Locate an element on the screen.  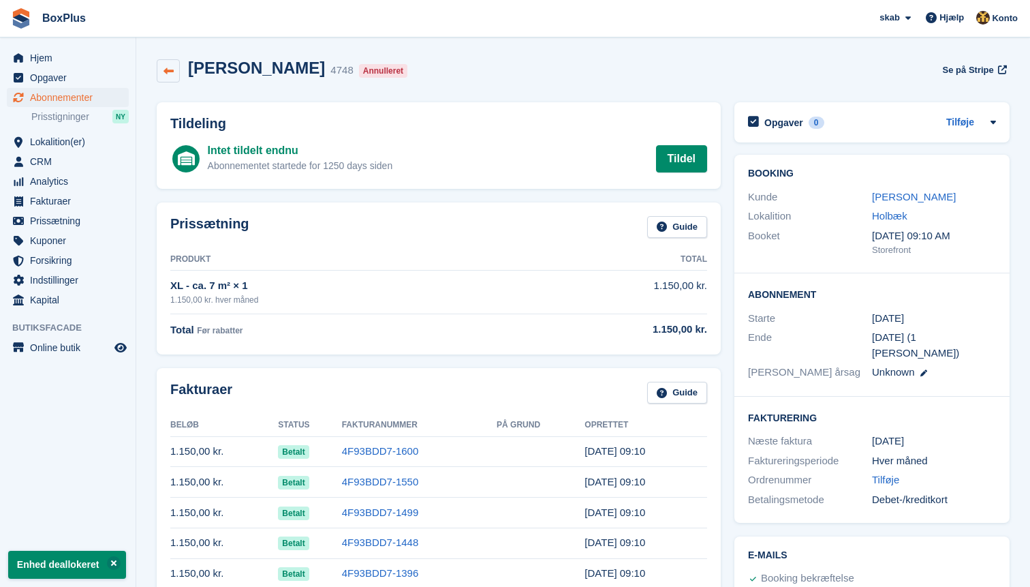
img: Jannik Hansen is located at coordinates (983, 18).